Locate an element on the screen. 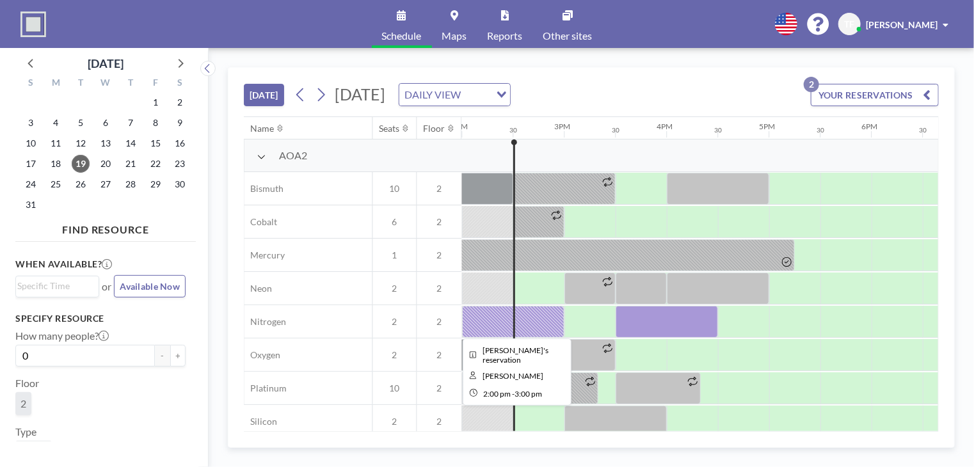 The width and height of the screenshot is (974, 467). div: S is located at coordinates (180, 84).